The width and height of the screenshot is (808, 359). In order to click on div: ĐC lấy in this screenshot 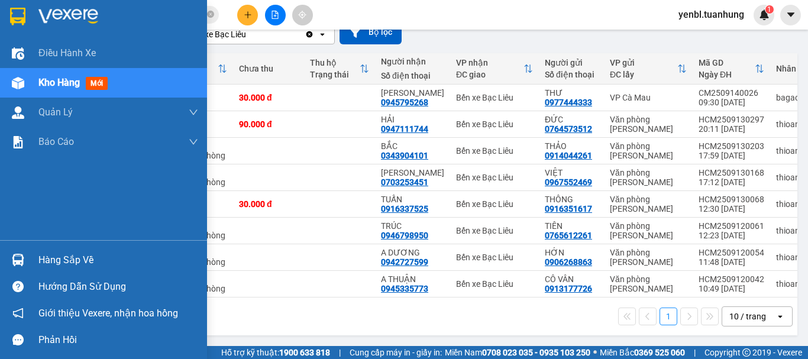, I will do `click(644, 75)`.